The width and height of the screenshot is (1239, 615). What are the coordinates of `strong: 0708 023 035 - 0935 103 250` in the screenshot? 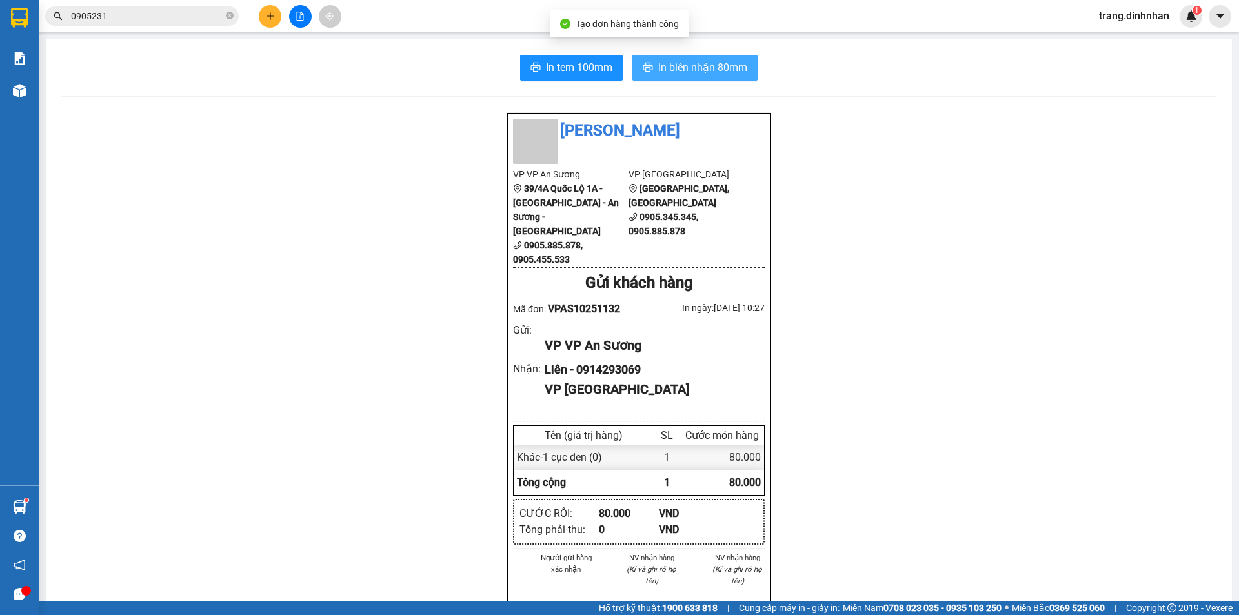 It's located at (942, 608).